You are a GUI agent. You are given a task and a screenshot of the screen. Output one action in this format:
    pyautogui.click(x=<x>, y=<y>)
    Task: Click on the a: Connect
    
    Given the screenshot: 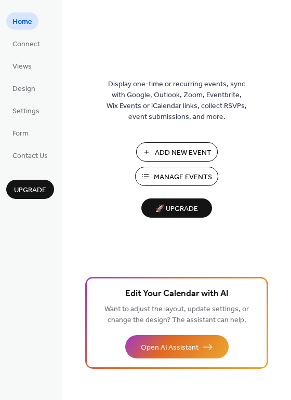 What is the action you would take?
    pyautogui.click(x=26, y=43)
    